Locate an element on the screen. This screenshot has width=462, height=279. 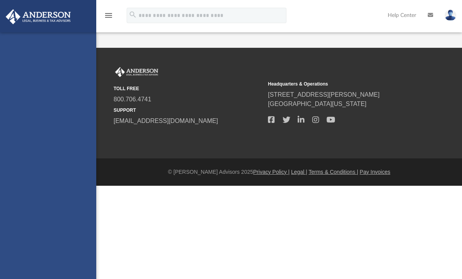
a: 800.706.4741 is located at coordinates (133, 99).